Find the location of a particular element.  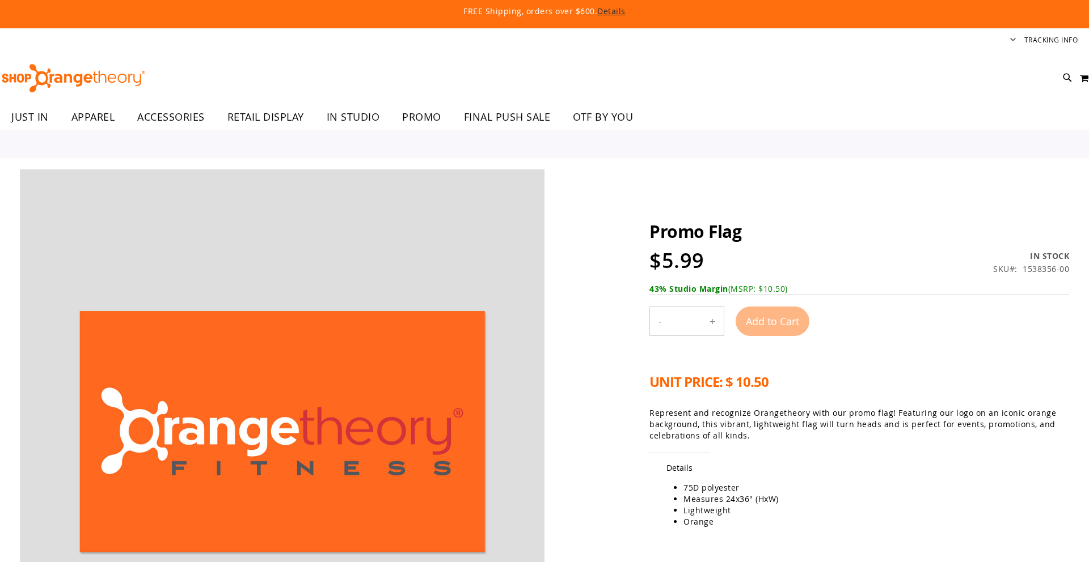

a: PROMO is located at coordinates (421, 117).